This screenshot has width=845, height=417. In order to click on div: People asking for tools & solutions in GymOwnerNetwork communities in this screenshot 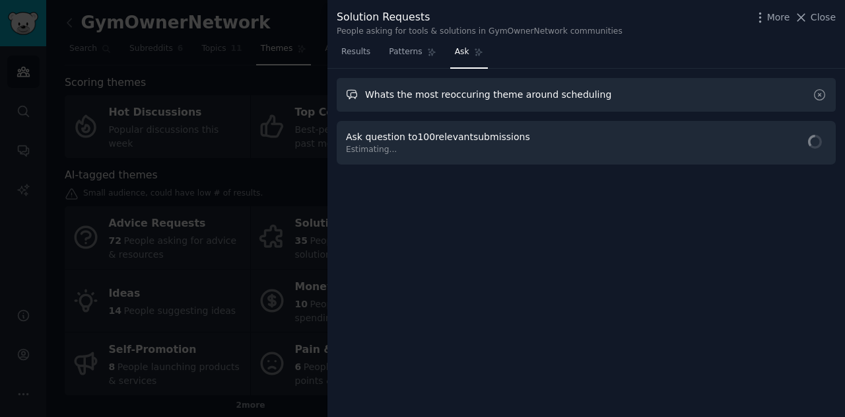, I will do `click(479, 32)`.